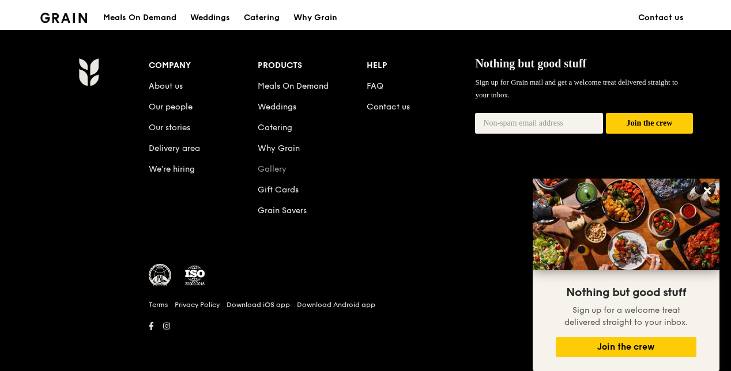  What do you see at coordinates (160, 276) in the screenshot?
I see `img: MUIS Halal Certified` at bounding box center [160, 276].